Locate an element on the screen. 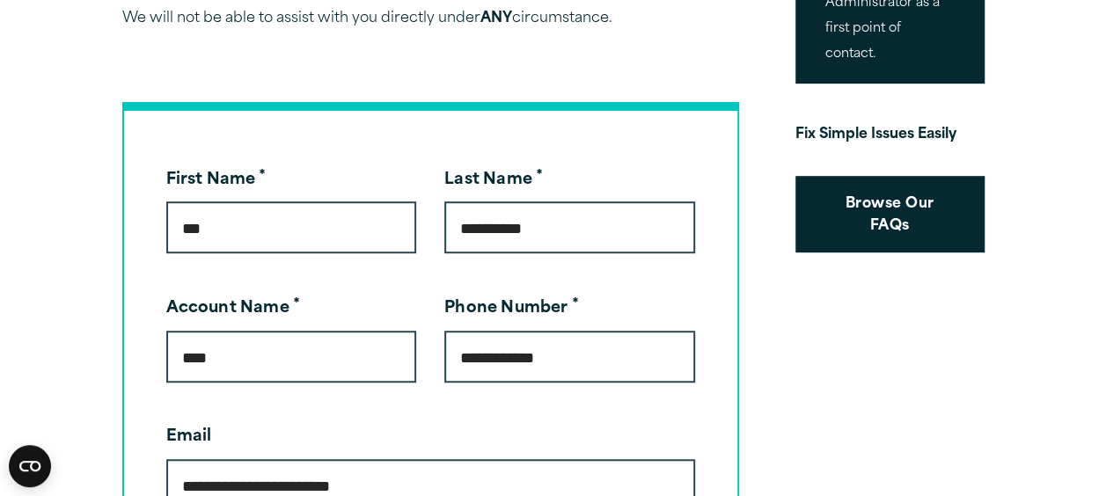  a: Browse Our FAQs is located at coordinates (890, 214).